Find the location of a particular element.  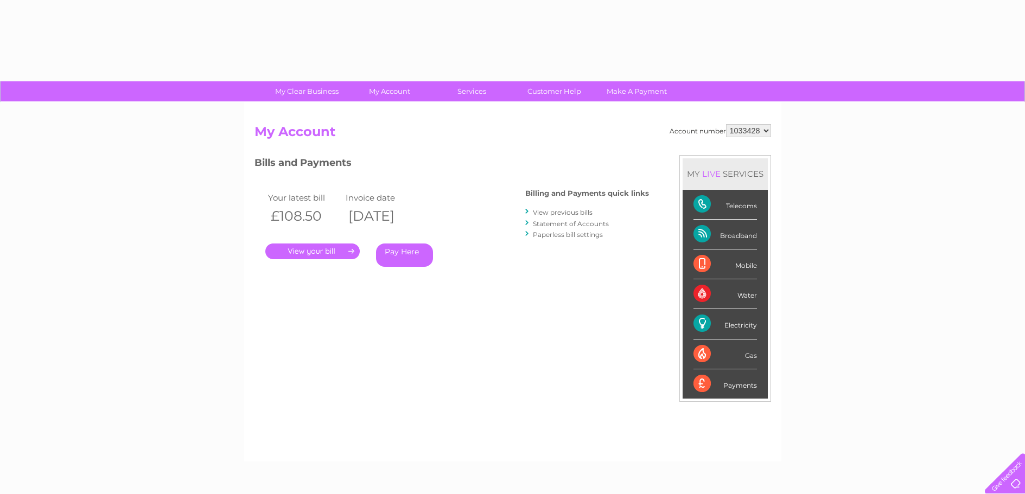

div: Telecoms is located at coordinates (725, 204).